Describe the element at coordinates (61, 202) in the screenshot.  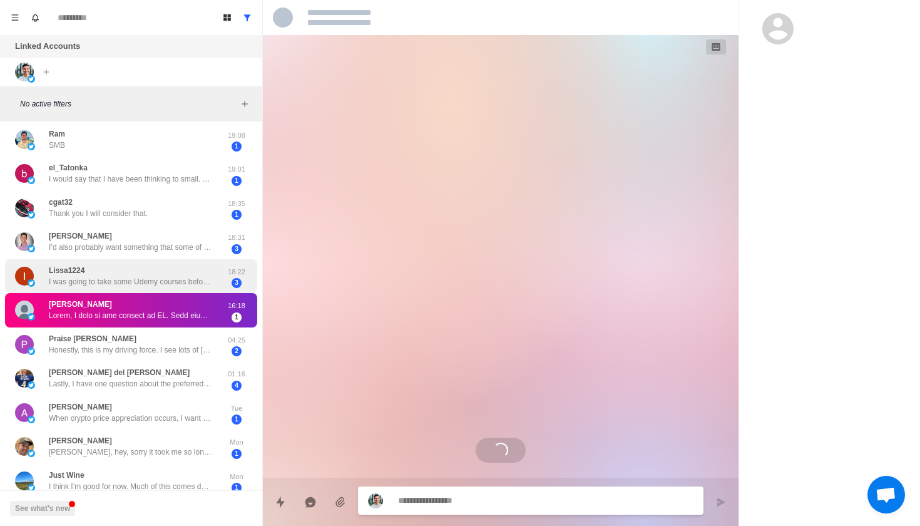
I see `p: cgat32` at that location.